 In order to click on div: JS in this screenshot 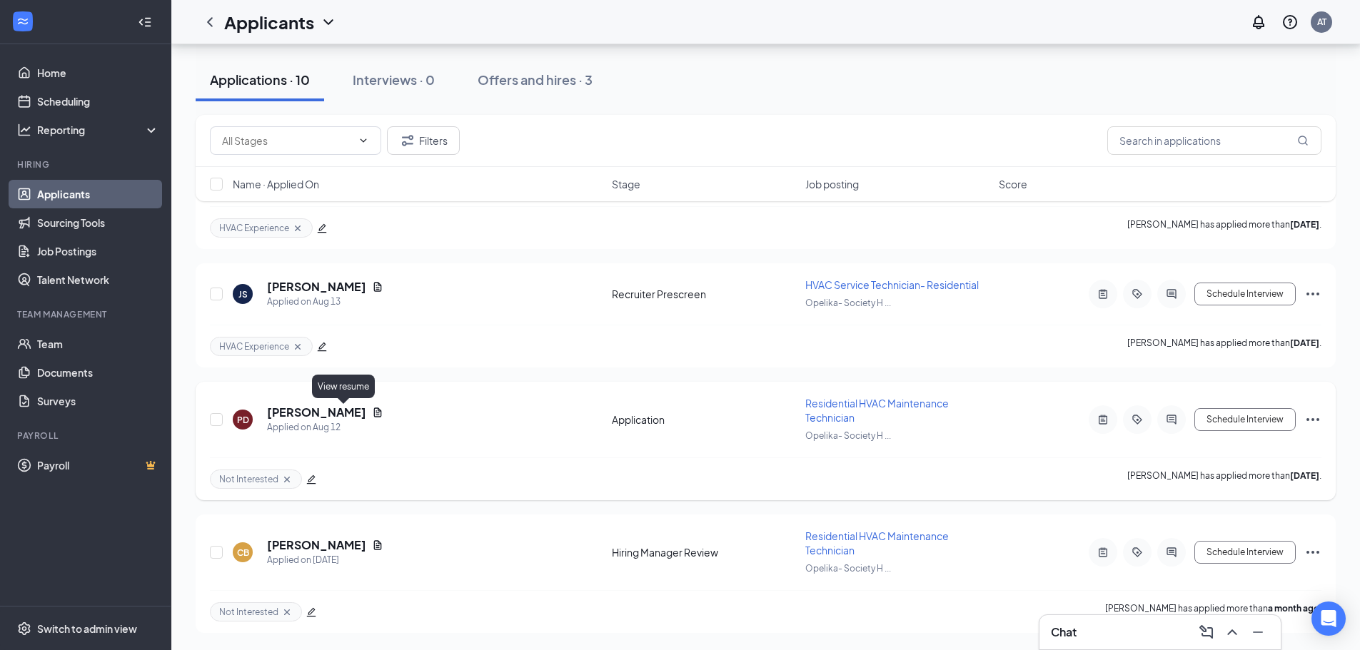, I will do `click(243, 294)`.